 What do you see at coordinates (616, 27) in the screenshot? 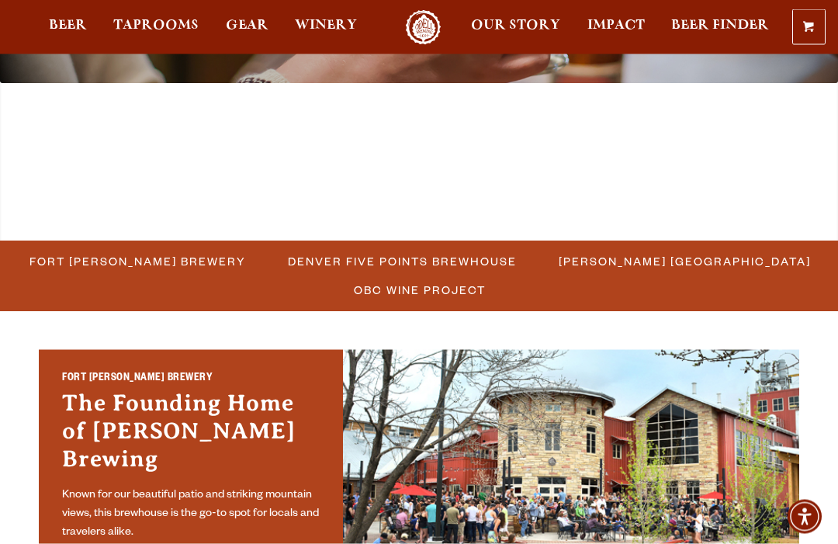
I see `a: Impact` at bounding box center [616, 27].